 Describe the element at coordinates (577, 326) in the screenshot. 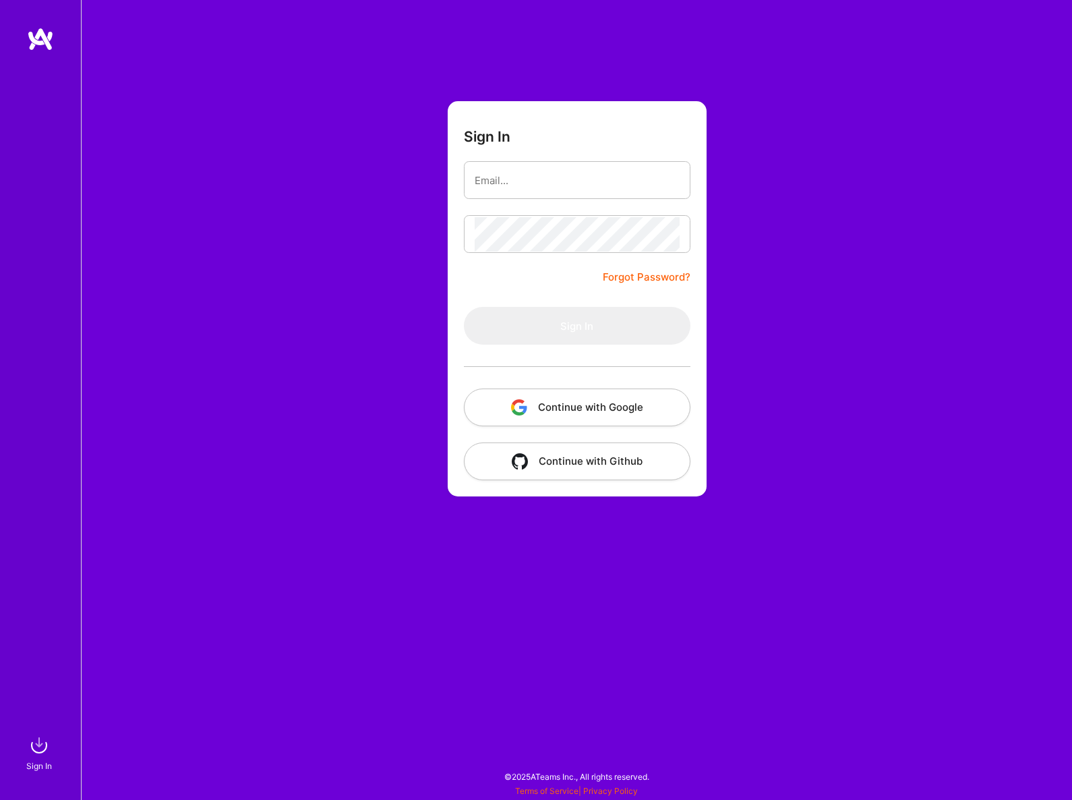

I see `button: Sign In` at that location.